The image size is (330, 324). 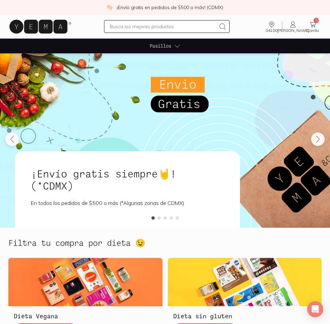 I want to click on h3: Dieta sin gluten, so click(x=244, y=316).